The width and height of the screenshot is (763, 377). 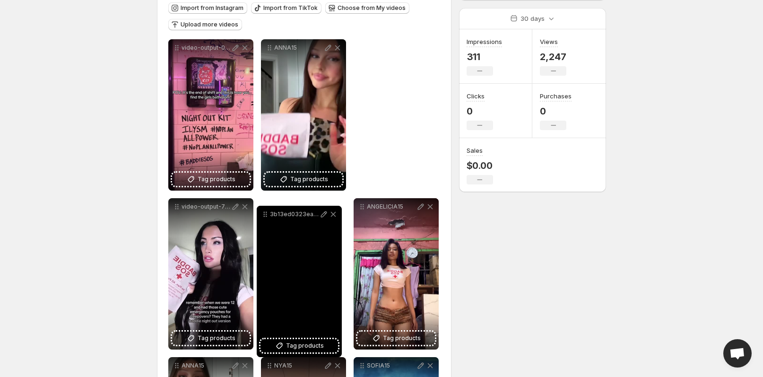 What do you see at coordinates (299, 366) in the screenshot?
I see `p: NYA15` at bounding box center [299, 366].